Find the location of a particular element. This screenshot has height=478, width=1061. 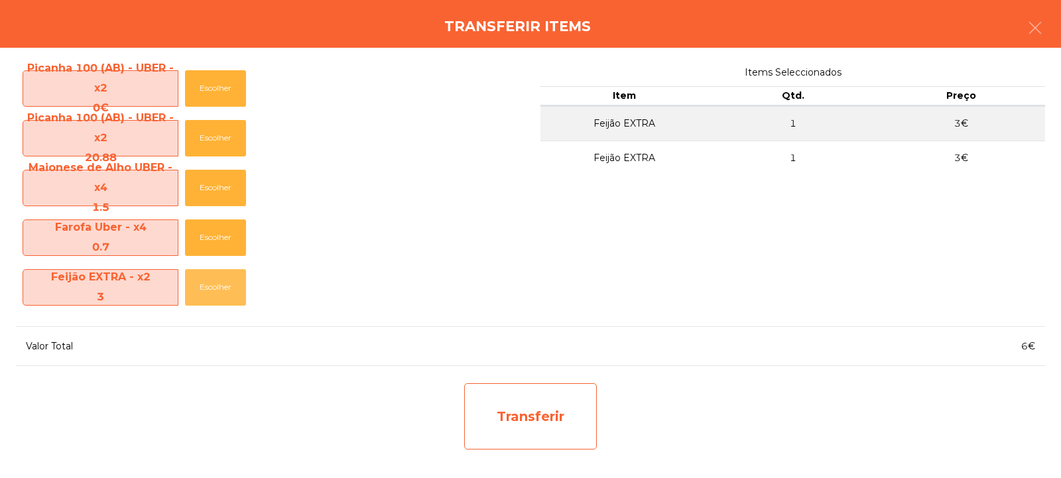

span: Valor Total is located at coordinates (49, 346).